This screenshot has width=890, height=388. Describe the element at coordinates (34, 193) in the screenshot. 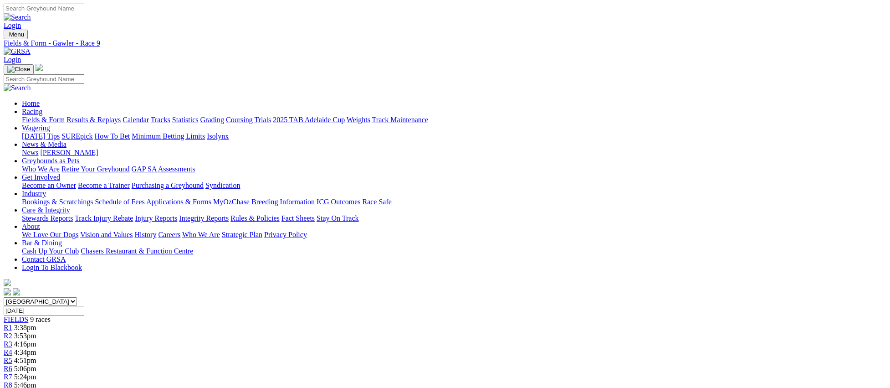

I see `a: Industry` at that location.